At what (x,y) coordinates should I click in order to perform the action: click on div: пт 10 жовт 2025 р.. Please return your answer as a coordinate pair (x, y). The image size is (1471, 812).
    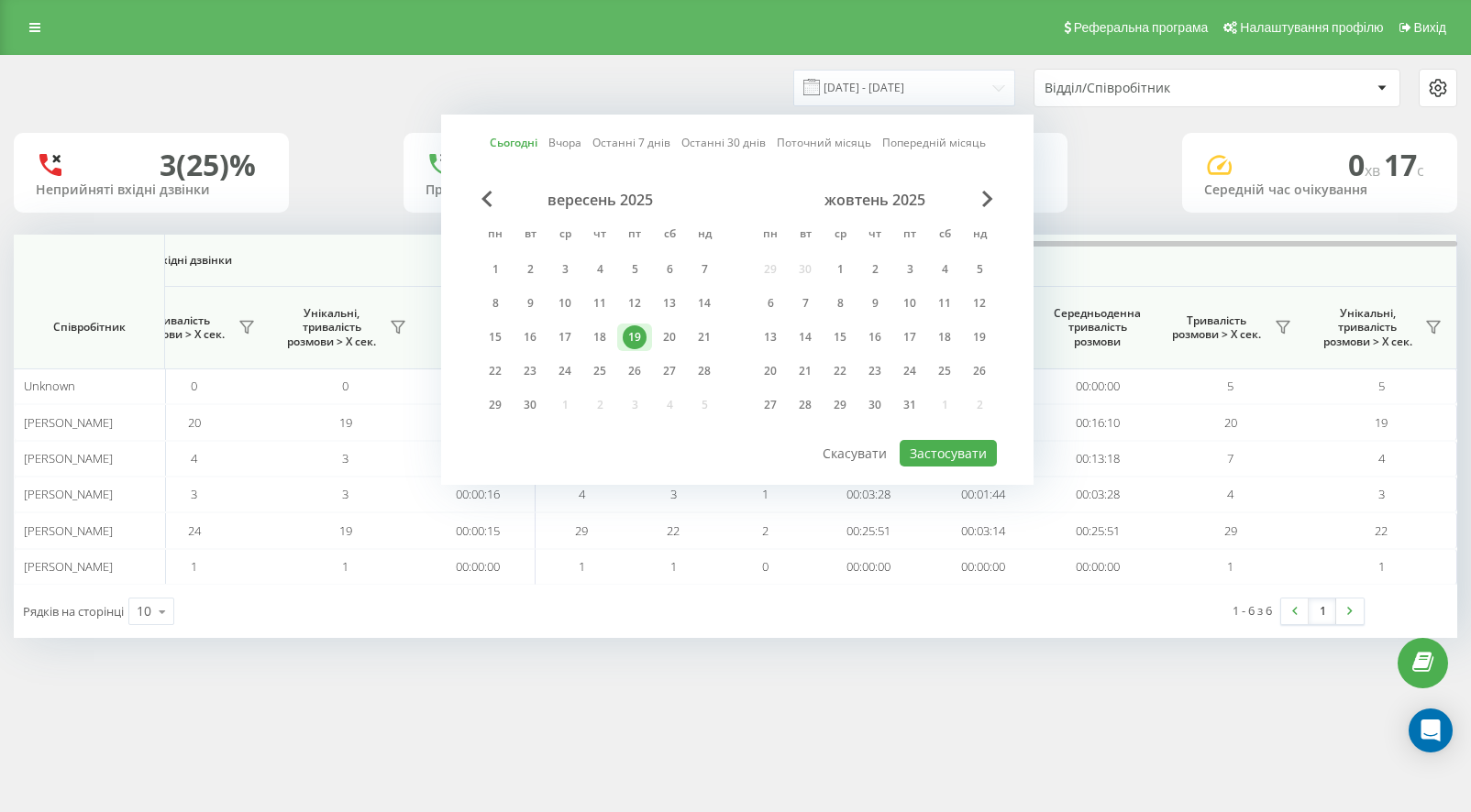
    Looking at the image, I should click on (910, 304).